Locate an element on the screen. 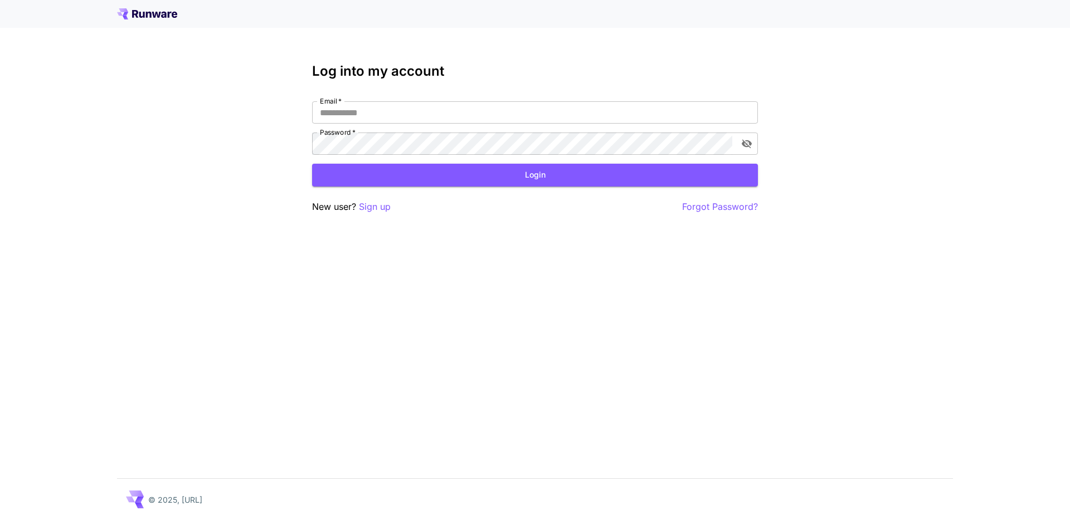  label: Password is located at coordinates (338, 132).